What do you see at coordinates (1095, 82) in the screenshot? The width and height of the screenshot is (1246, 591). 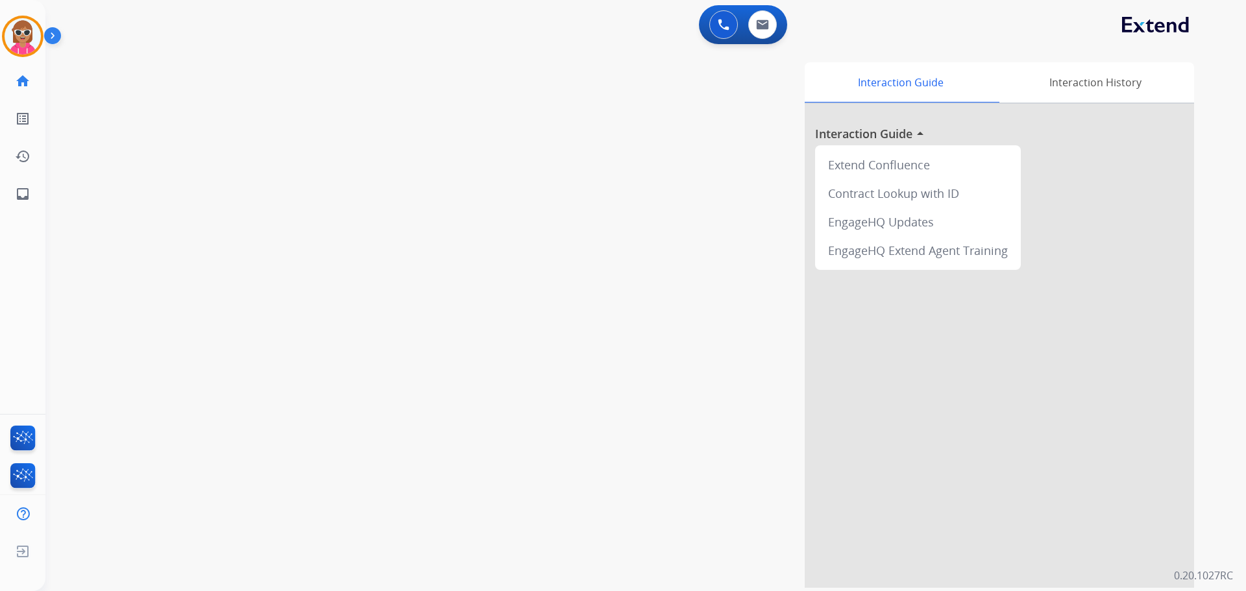 I see `div: Interaction History` at bounding box center [1095, 82].